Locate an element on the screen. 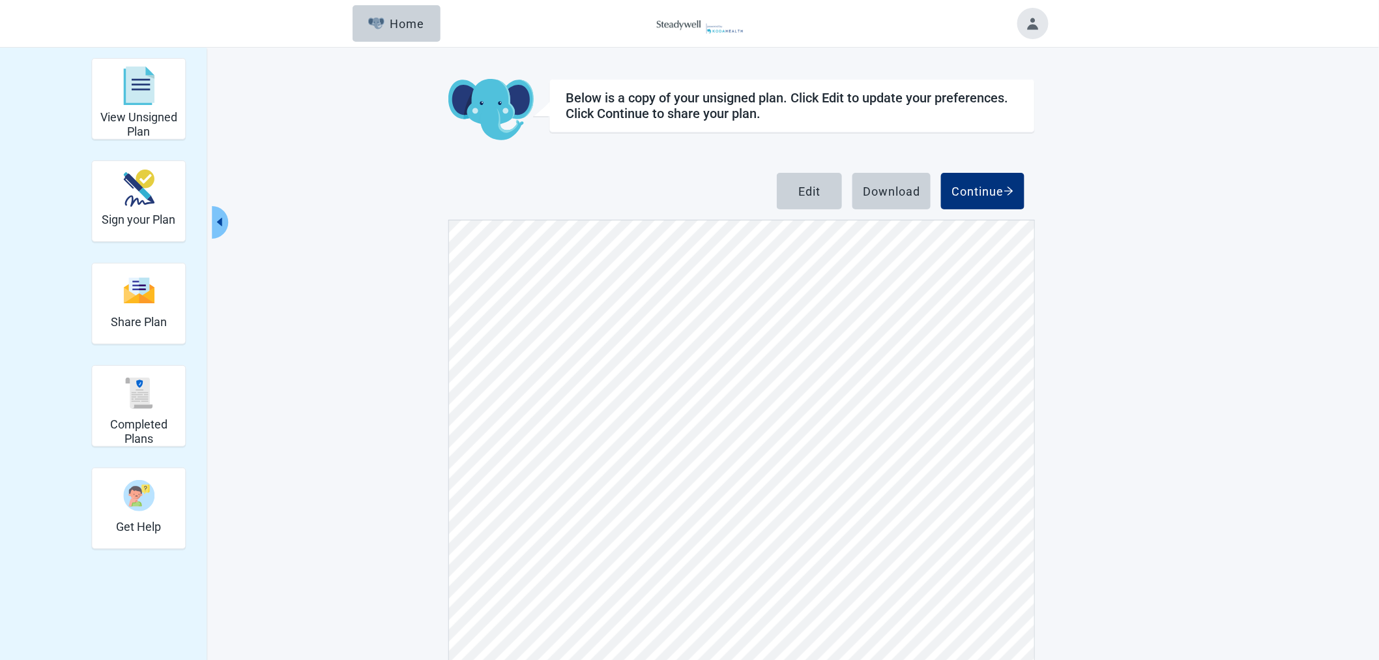  div: View Unsigned Plan is located at coordinates (138, 98).